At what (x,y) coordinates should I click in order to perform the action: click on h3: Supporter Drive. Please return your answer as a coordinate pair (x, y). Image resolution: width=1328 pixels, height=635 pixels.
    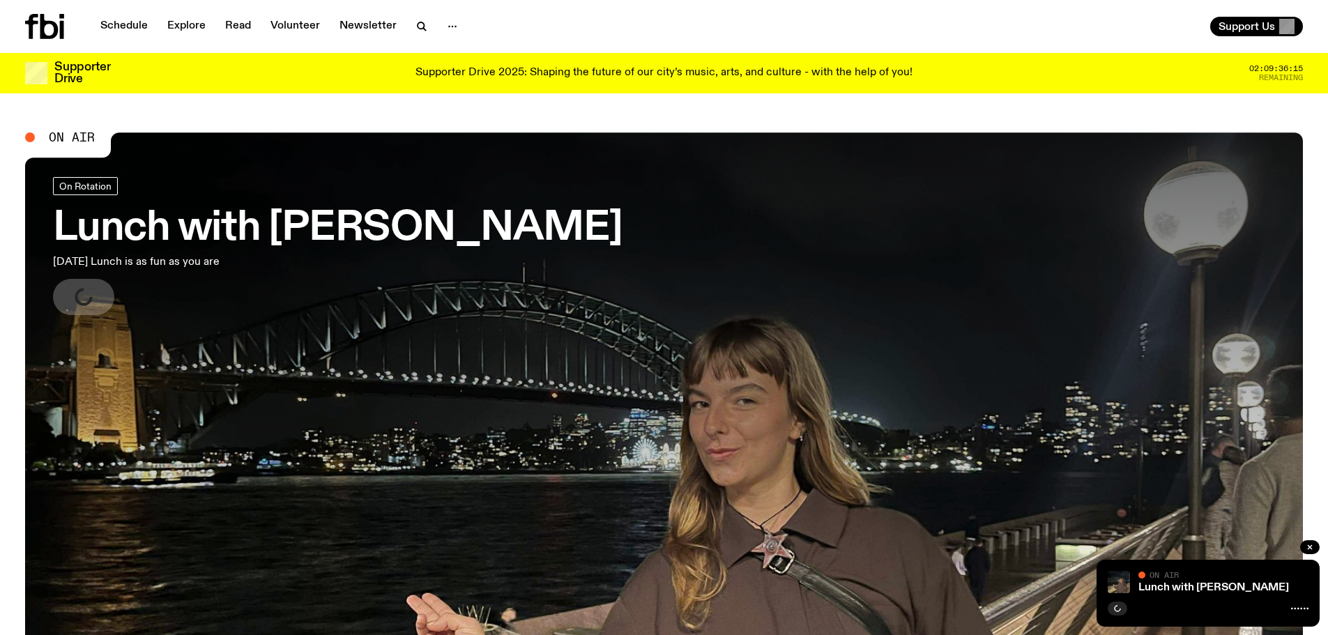
    Looking at the image, I should click on (82, 73).